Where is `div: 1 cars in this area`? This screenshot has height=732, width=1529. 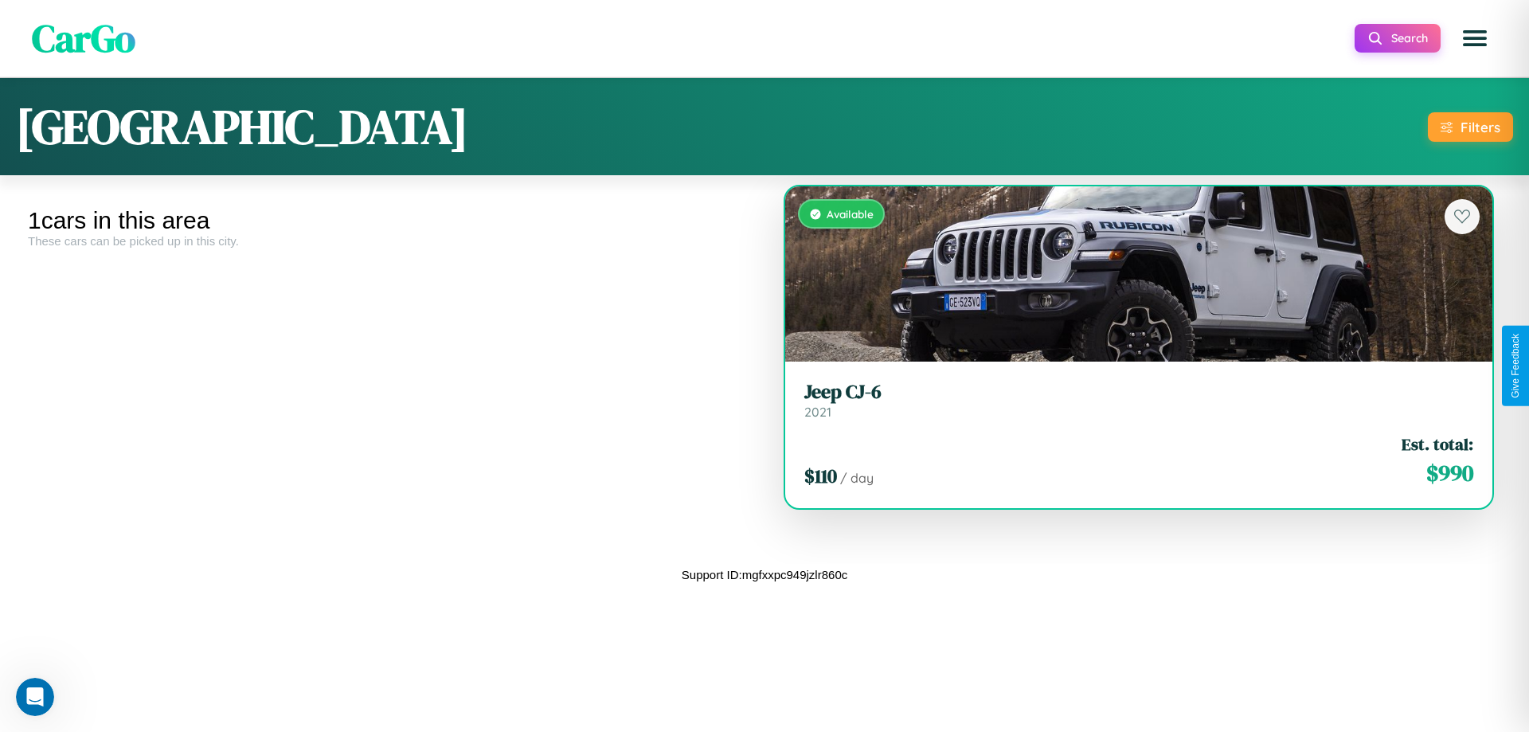 div: 1 cars in this area is located at coordinates (390, 221).